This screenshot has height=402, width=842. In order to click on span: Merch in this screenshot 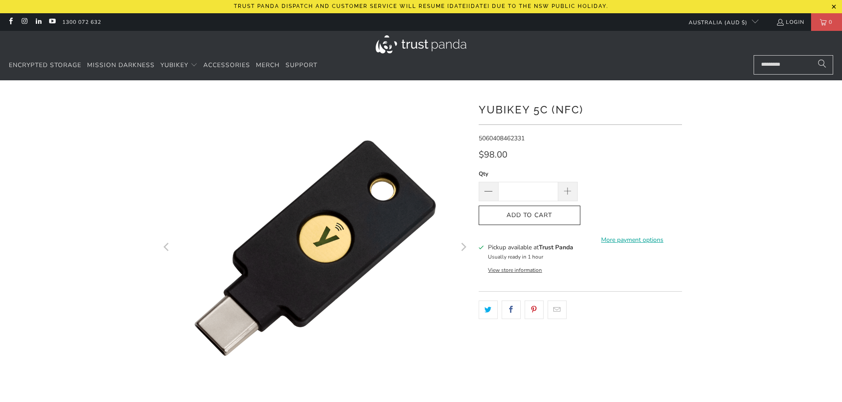, I will do `click(268, 65)`.